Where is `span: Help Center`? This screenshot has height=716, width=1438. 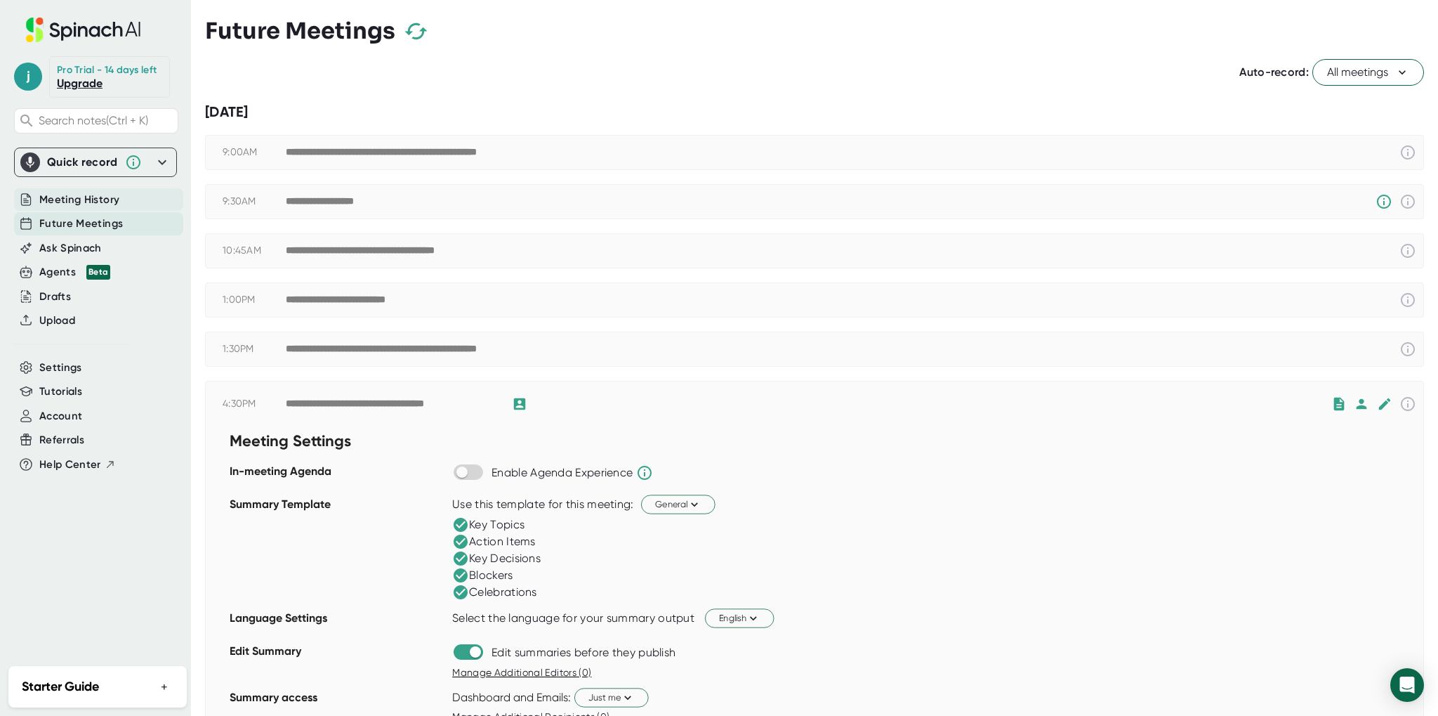 span: Help Center is located at coordinates (70, 464).